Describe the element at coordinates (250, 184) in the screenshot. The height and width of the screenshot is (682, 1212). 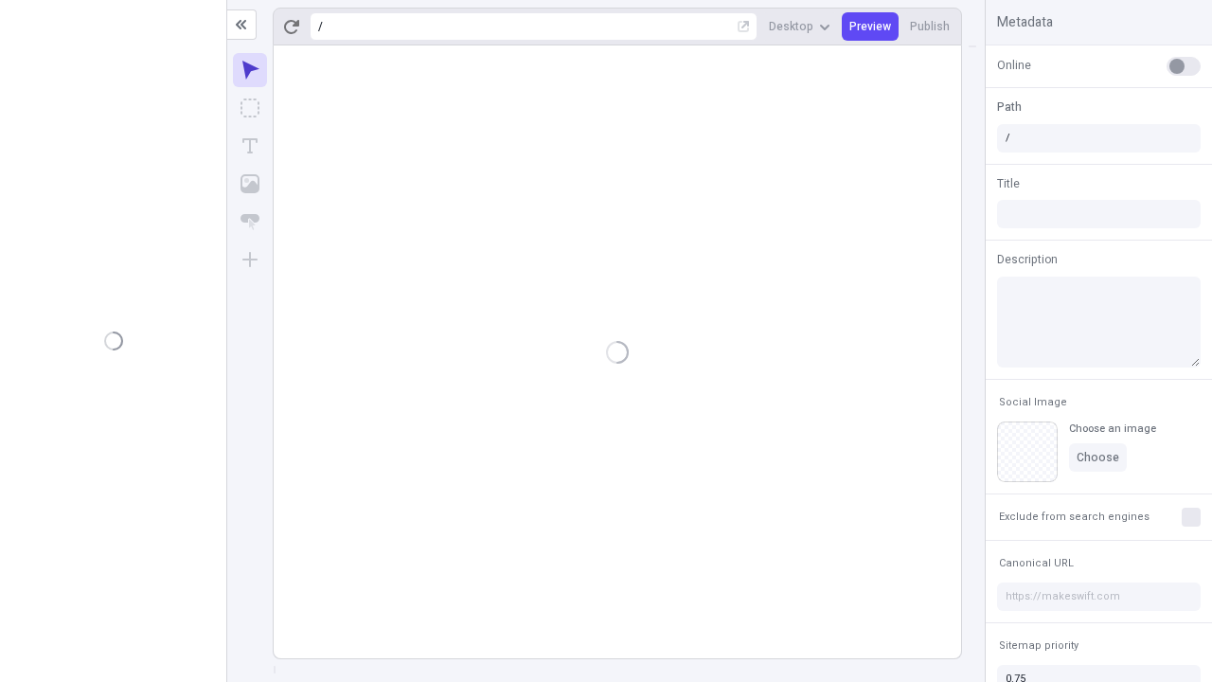
I see `button: Image` at that location.